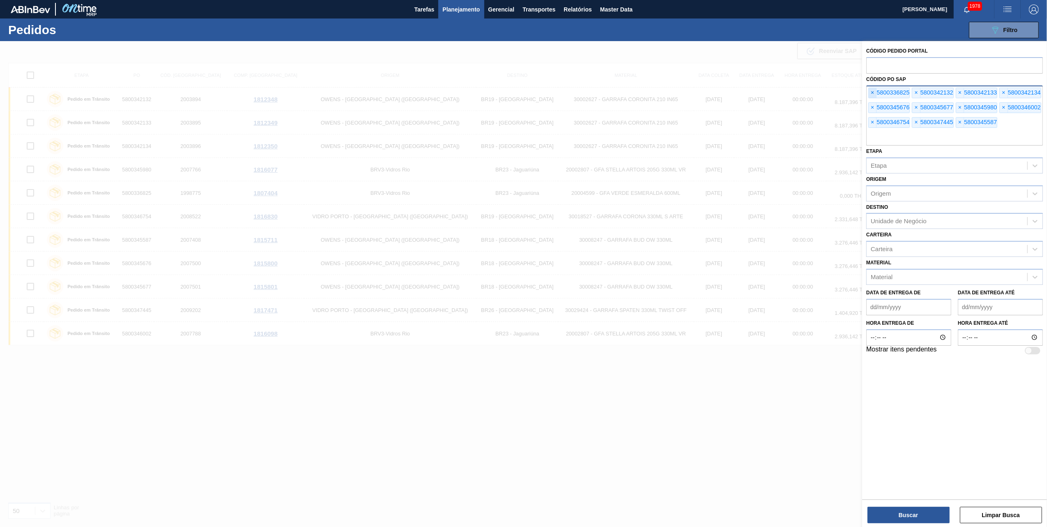 The width and height of the screenshot is (1047, 527). I want to click on label: Data de Entrega de, so click(893, 292).